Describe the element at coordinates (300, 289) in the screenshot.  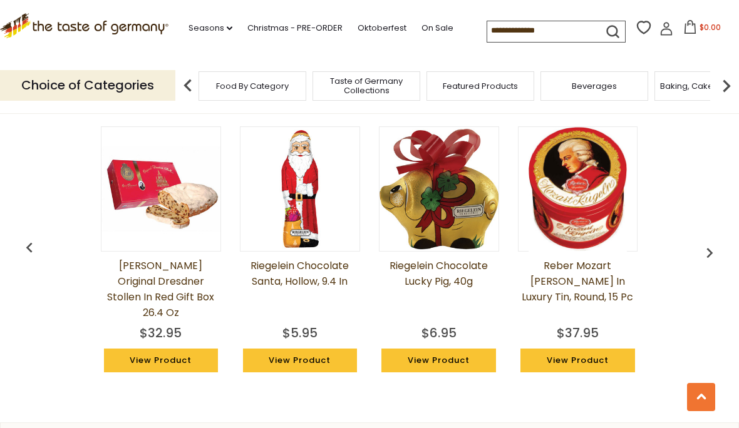
I see `a: Riegelein Chocolate Santa, Hollow, 9.4 in` at that location.